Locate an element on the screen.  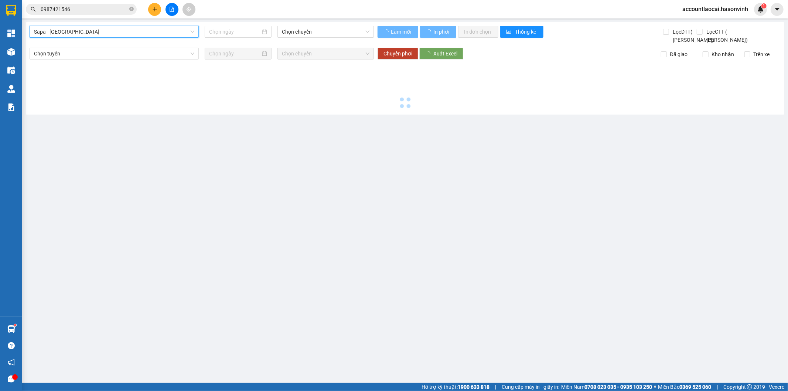
span: 1 is located at coordinates (764, 6).